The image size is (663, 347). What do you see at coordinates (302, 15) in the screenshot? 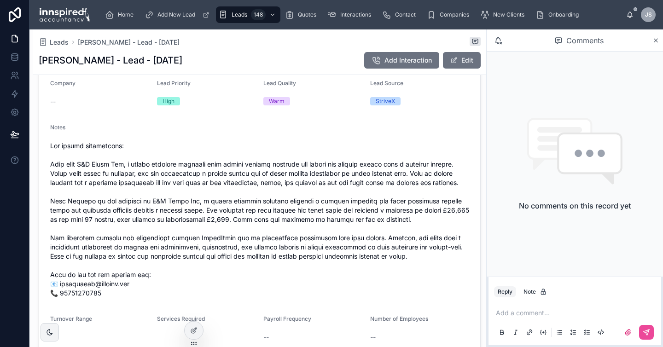
I see `a: Quotes` at bounding box center [302, 15].